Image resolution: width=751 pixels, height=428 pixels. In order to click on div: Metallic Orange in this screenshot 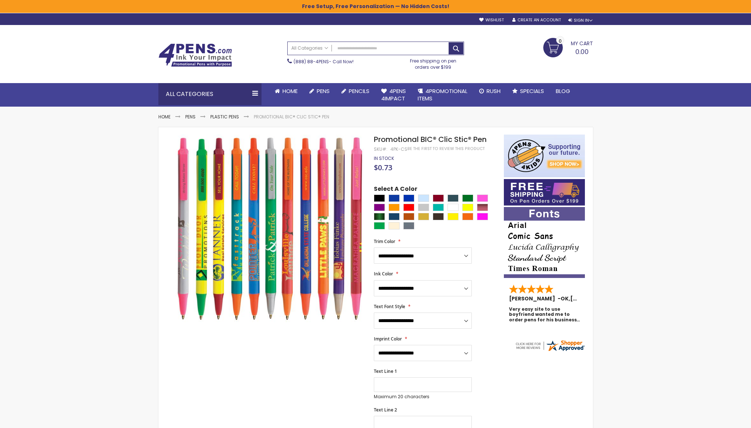, I will do `click(409, 217)`.